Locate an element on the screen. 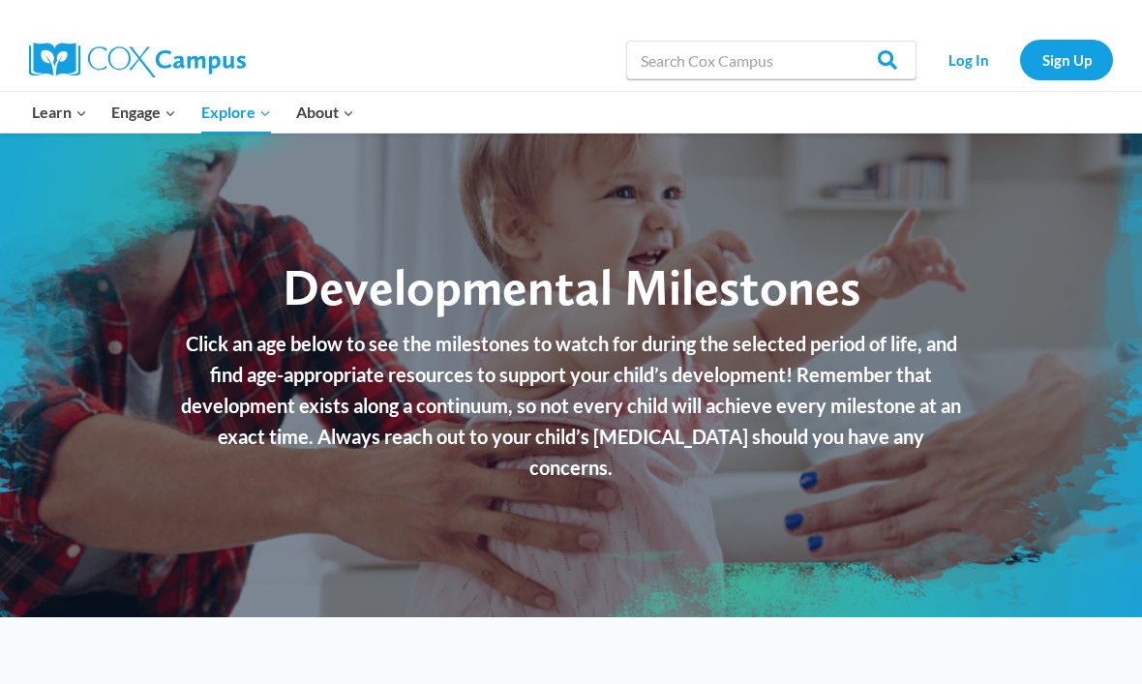  input: Search Cox Campus is located at coordinates (771, 60).